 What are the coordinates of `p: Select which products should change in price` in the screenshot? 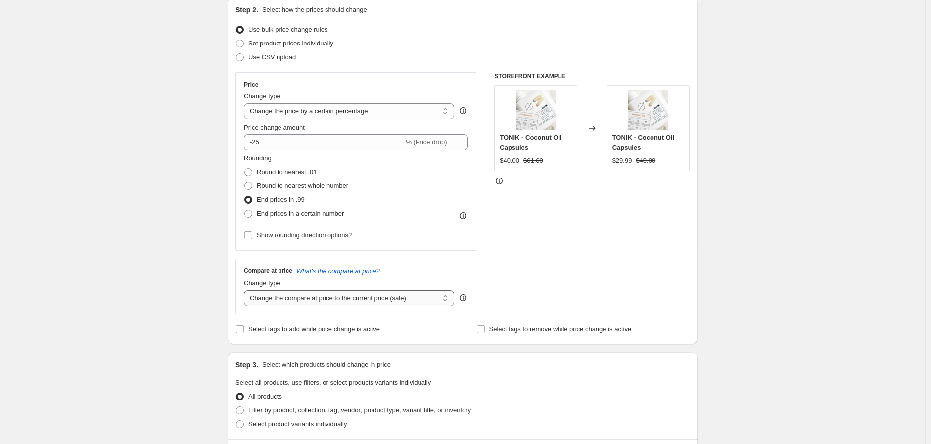 It's located at (327, 365).